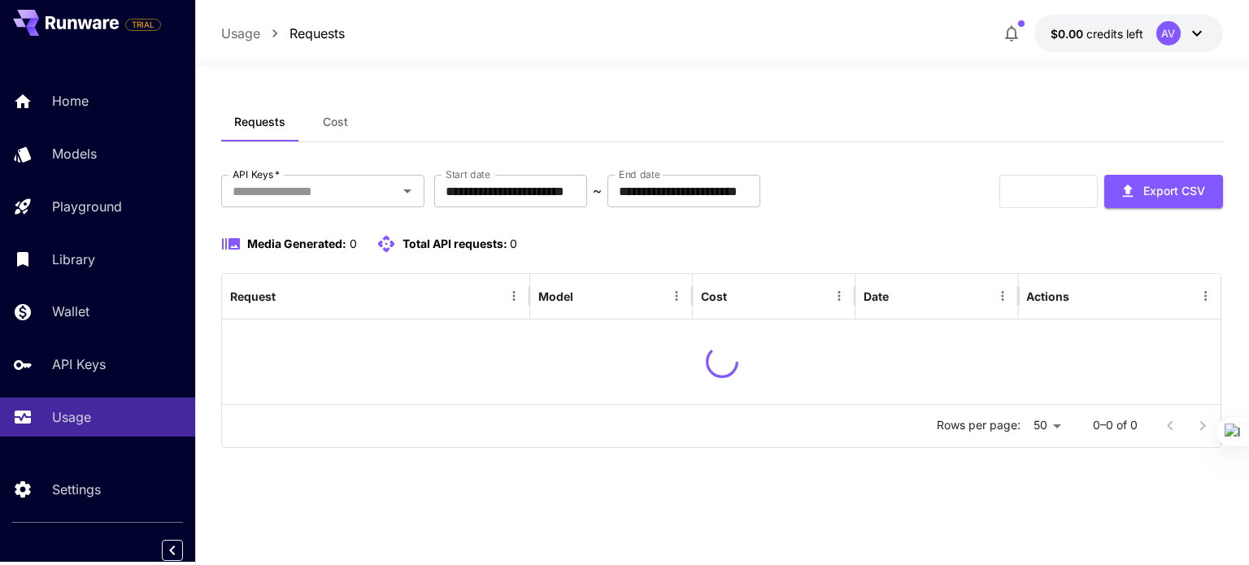 Image resolution: width=1249 pixels, height=565 pixels. What do you see at coordinates (639, 174) in the screenshot?
I see `label: End date` at bounding box center [639, 174].